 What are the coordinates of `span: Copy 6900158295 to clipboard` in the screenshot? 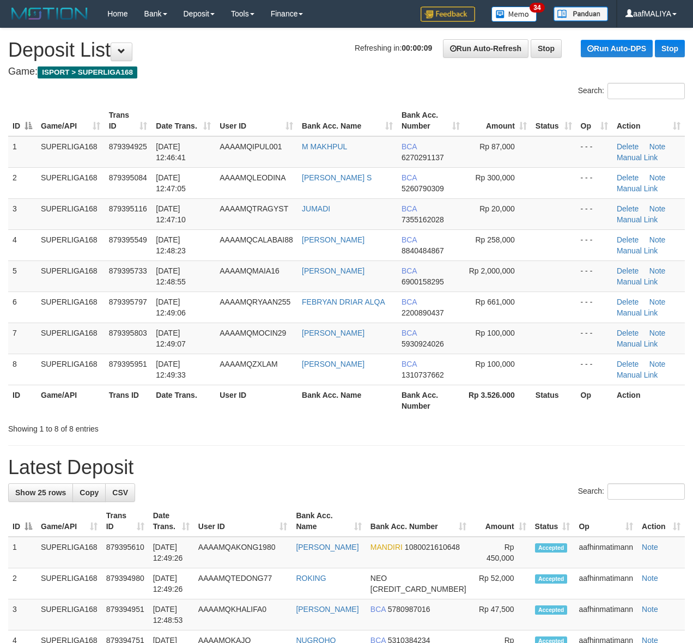 It's located at (423, 282).